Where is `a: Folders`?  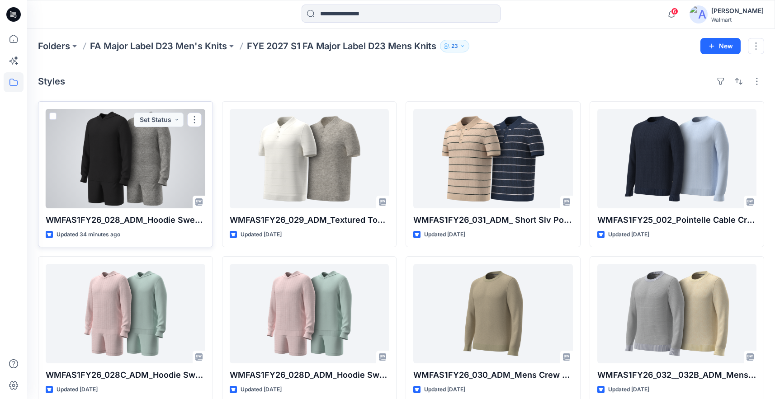 a: Folders is located at coordinates (54, 46).